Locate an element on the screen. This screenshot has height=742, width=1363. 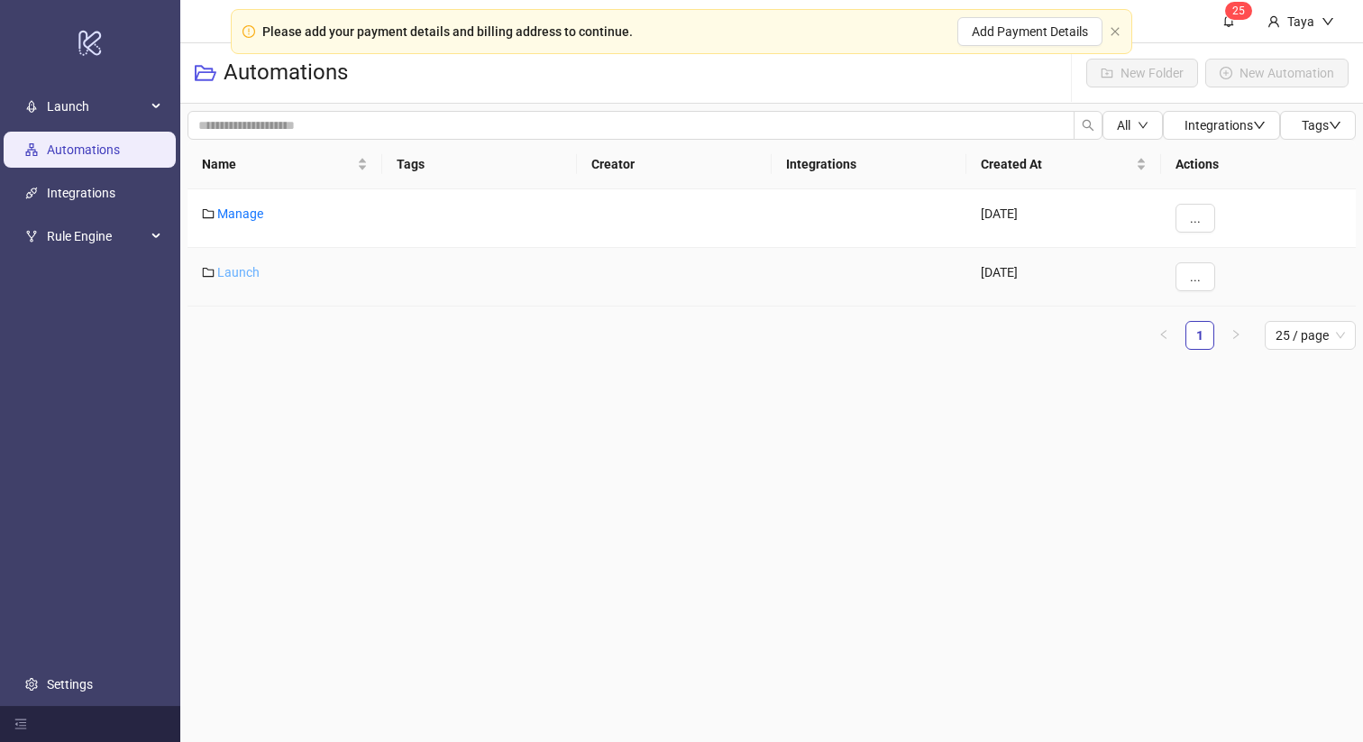
th: Name is located at coordinates (285, 164).